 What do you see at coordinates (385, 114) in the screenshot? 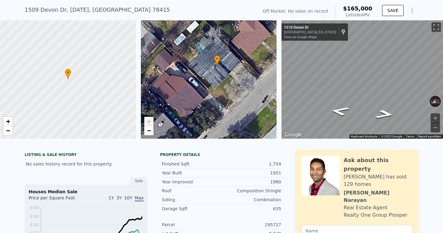
I see `path: Go Northeast, Devon Dr` at bounding box center [385, 114].